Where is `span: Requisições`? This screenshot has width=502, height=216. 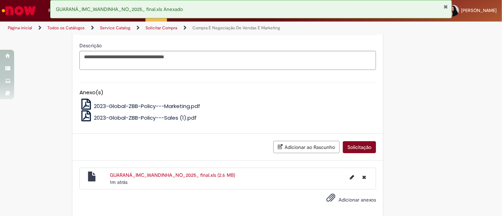
span: Requisições is located at coordinates (61, 11).